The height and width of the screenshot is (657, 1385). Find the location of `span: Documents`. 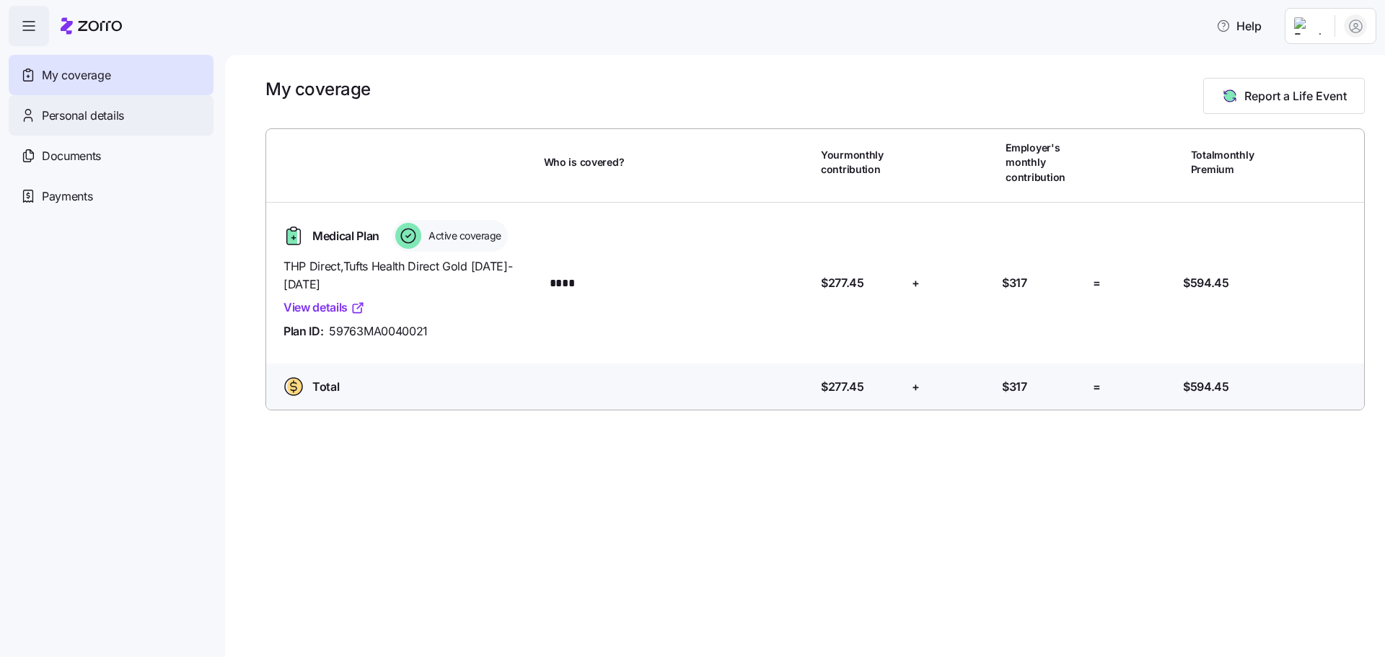

span: Documents is located at coordinates (71, 156).